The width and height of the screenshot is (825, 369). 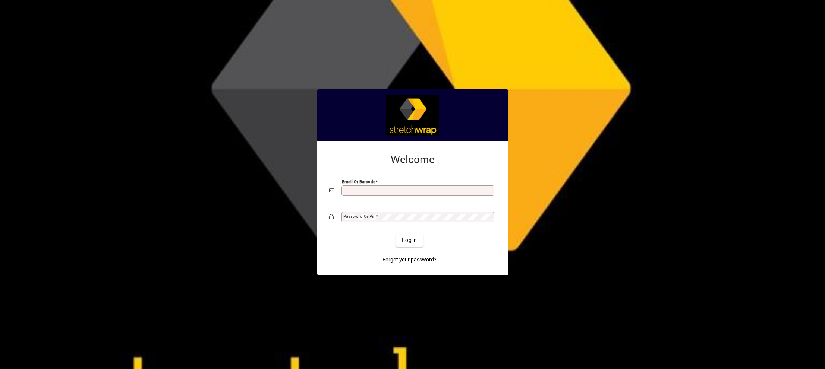 What do you see at coordinates (359, 217) in the screenshot?
I see `mat-label: Password or Pin` at bounding box center [359, 217].